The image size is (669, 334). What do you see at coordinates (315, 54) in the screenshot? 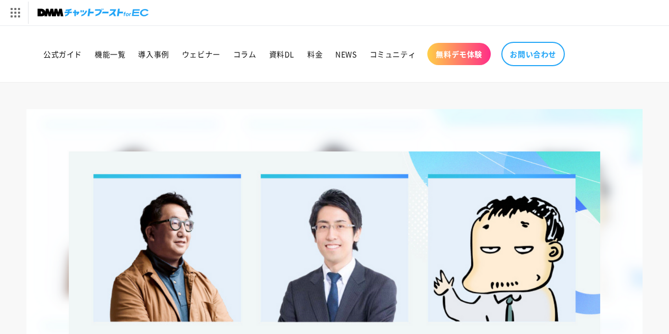
I see `span: 料金` at bounding box center [315, 54].